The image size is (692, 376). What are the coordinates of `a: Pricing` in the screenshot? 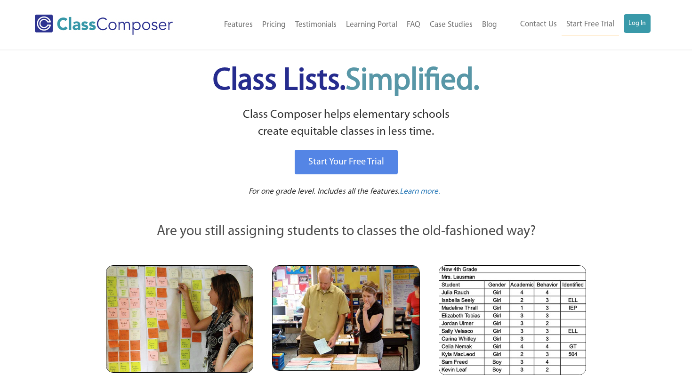 It's located at (274, 25).